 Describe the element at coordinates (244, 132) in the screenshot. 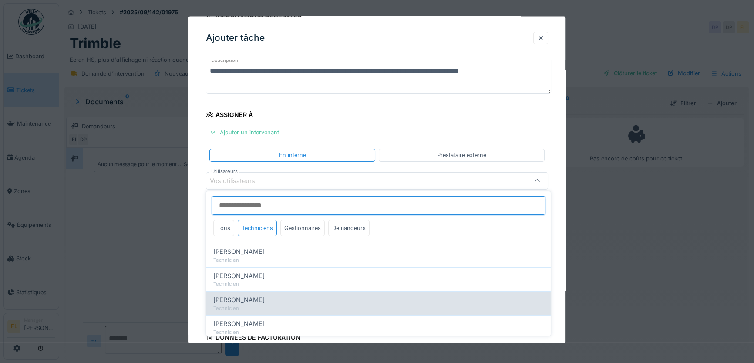

I see `div: Ajouter un intervenant` at that location.